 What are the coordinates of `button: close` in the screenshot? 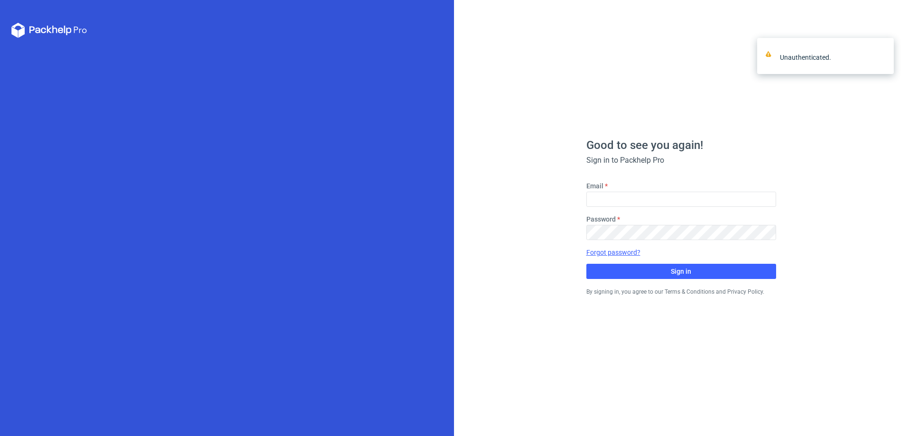 It's located at (882, 57).